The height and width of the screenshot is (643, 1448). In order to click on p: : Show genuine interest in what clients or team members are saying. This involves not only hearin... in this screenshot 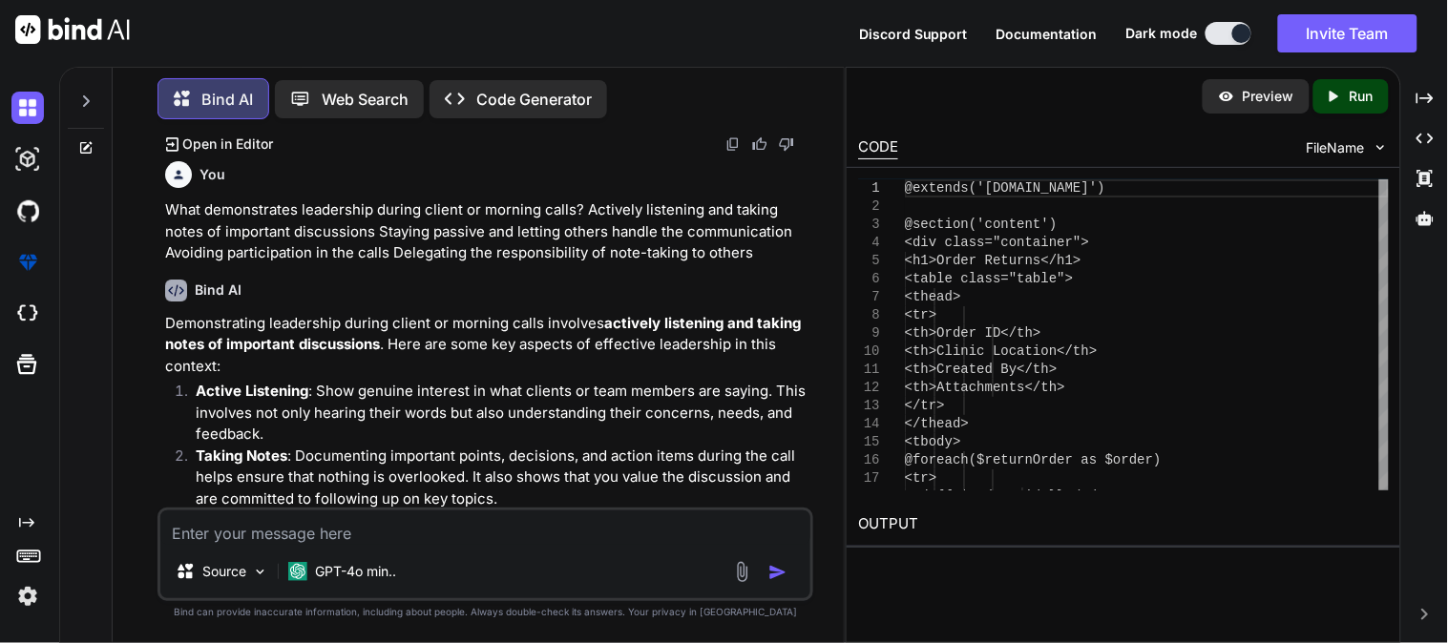, I will do `click(502, 413)`.